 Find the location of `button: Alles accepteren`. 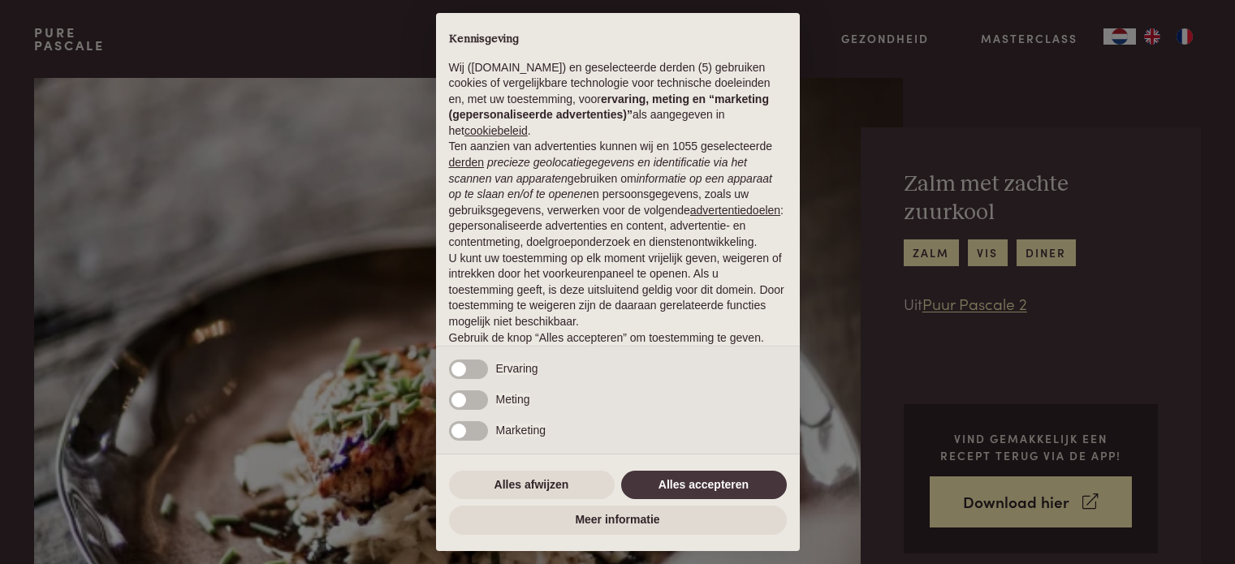

button: Alles accepteren is located at coordinates (704, 485).